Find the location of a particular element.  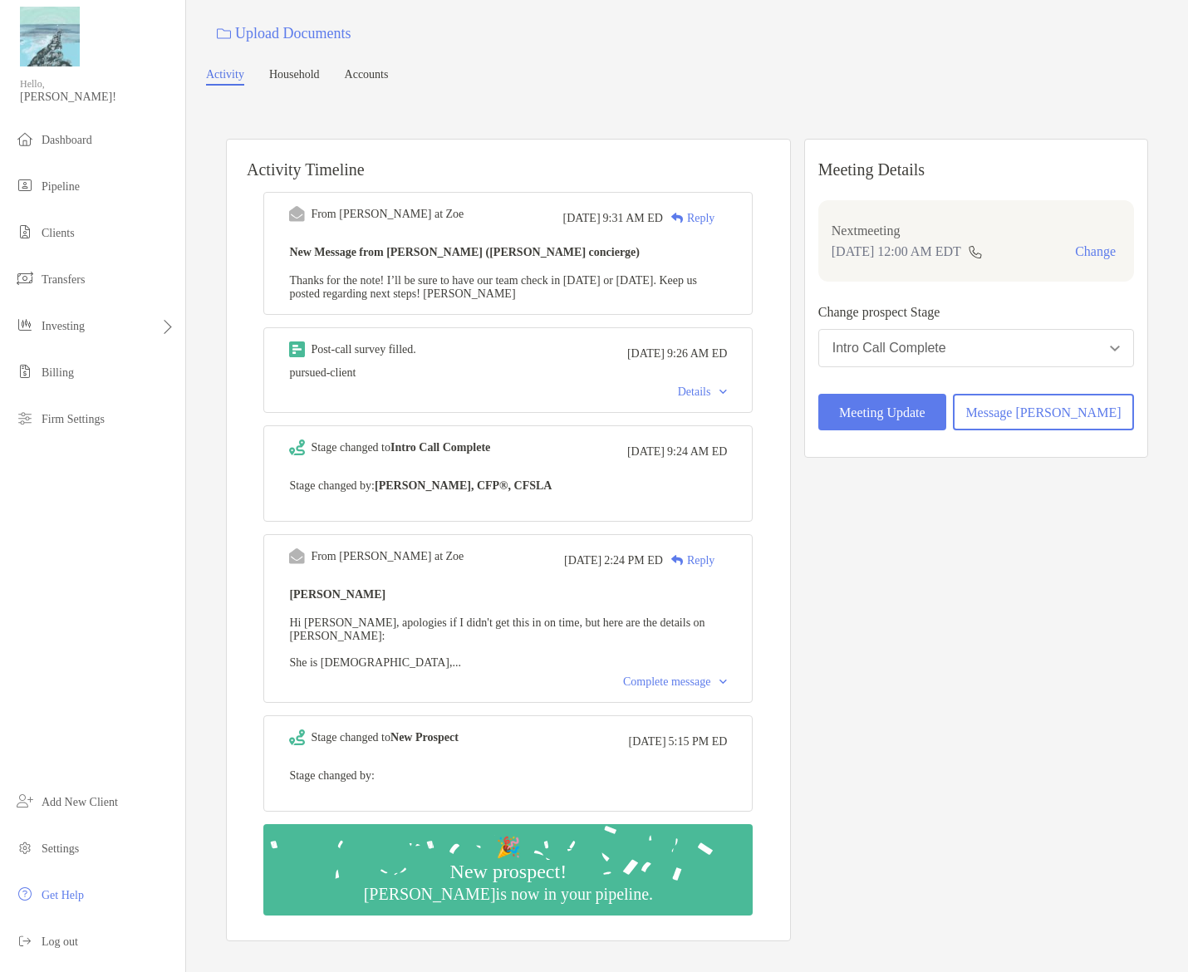

div: Details is located at coordinates (703, 392).